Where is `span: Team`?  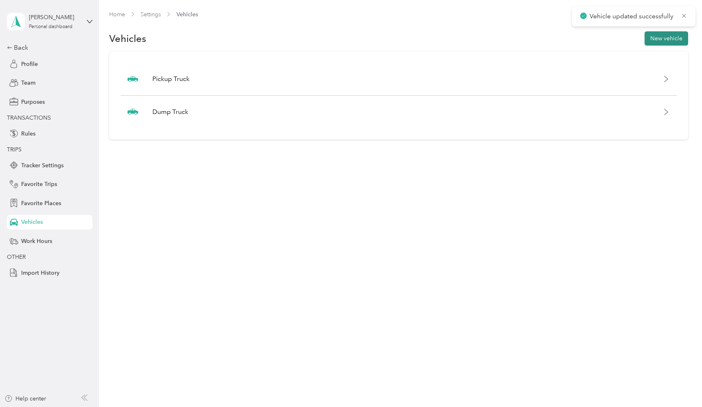
span: Team is located at coordinates (28, 83).